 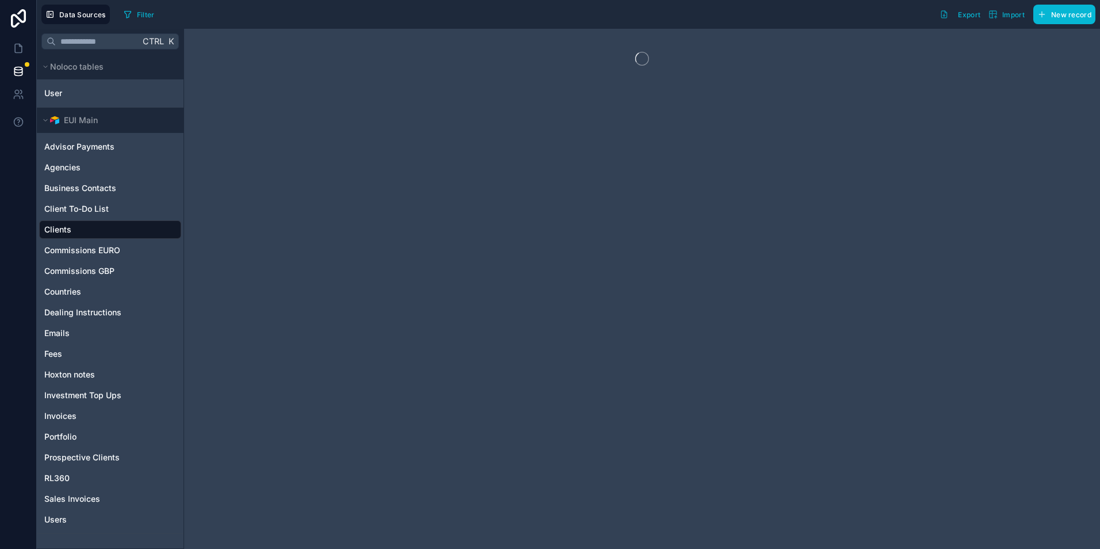 I want to click on button: Filter, so click(x=139, y=14).